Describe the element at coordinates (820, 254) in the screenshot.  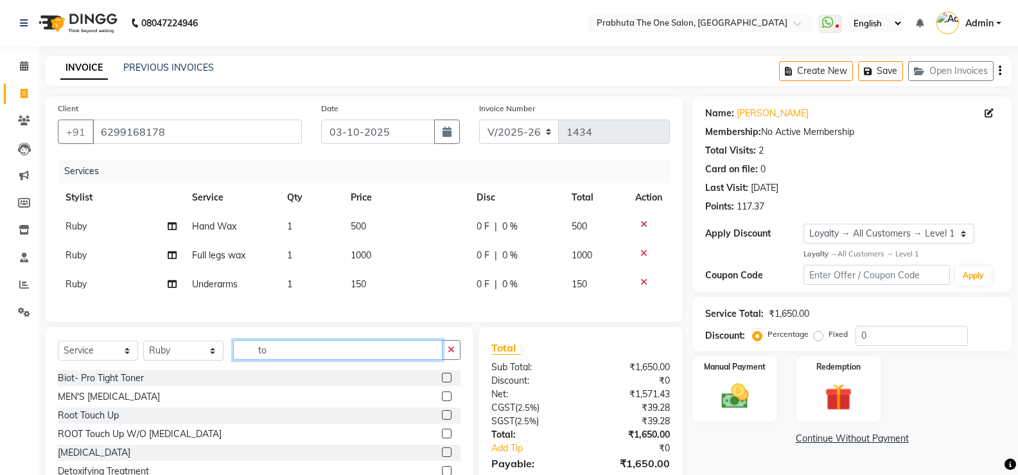
I see `strong: Loyalty →` at that location.